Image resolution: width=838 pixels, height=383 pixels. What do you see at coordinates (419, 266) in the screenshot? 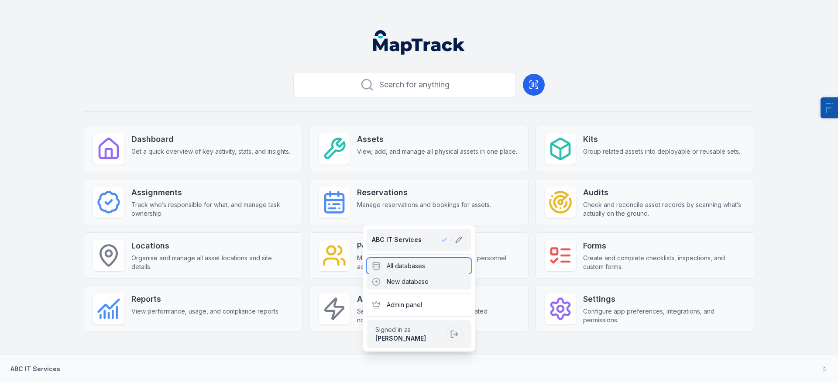
I see `div: All databases` at bounding box center [419, 266].